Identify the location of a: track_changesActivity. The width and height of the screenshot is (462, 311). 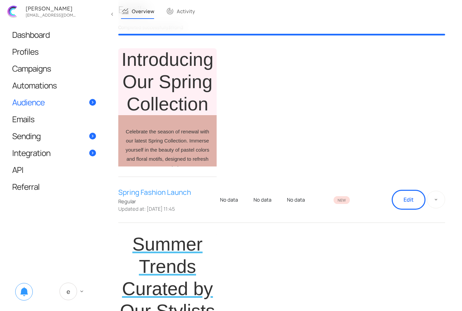
(181, 11).